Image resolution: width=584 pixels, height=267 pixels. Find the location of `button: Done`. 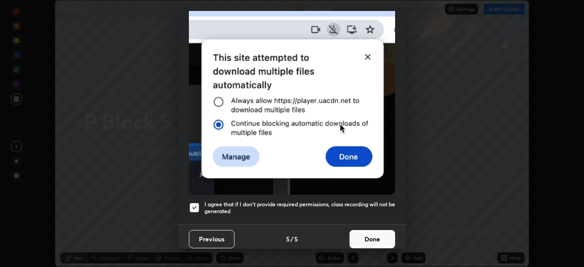

button: Done is located at coordinates (372, 239).